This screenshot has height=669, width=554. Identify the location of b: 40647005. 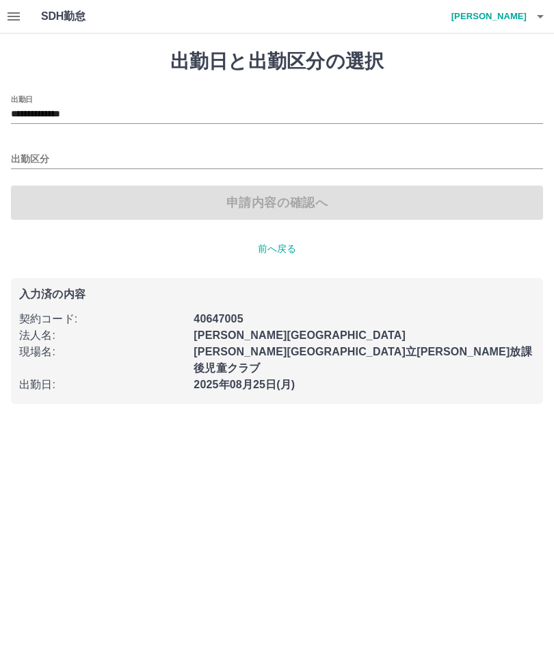
(218, 318).